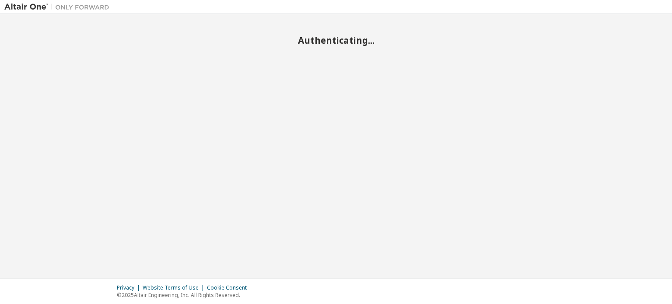 The image size is (672, 304). I want to click on div: Website Terms of Use, so click(175, 288).